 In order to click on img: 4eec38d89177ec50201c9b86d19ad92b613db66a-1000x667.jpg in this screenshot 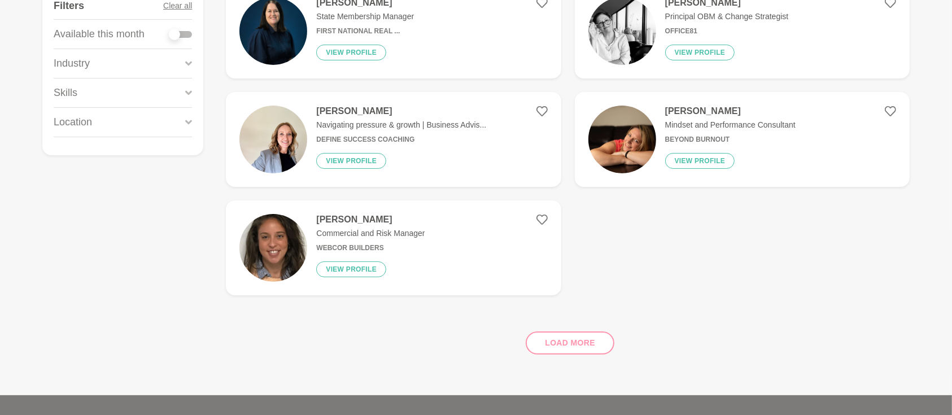, I will do `click(623, 140)`.